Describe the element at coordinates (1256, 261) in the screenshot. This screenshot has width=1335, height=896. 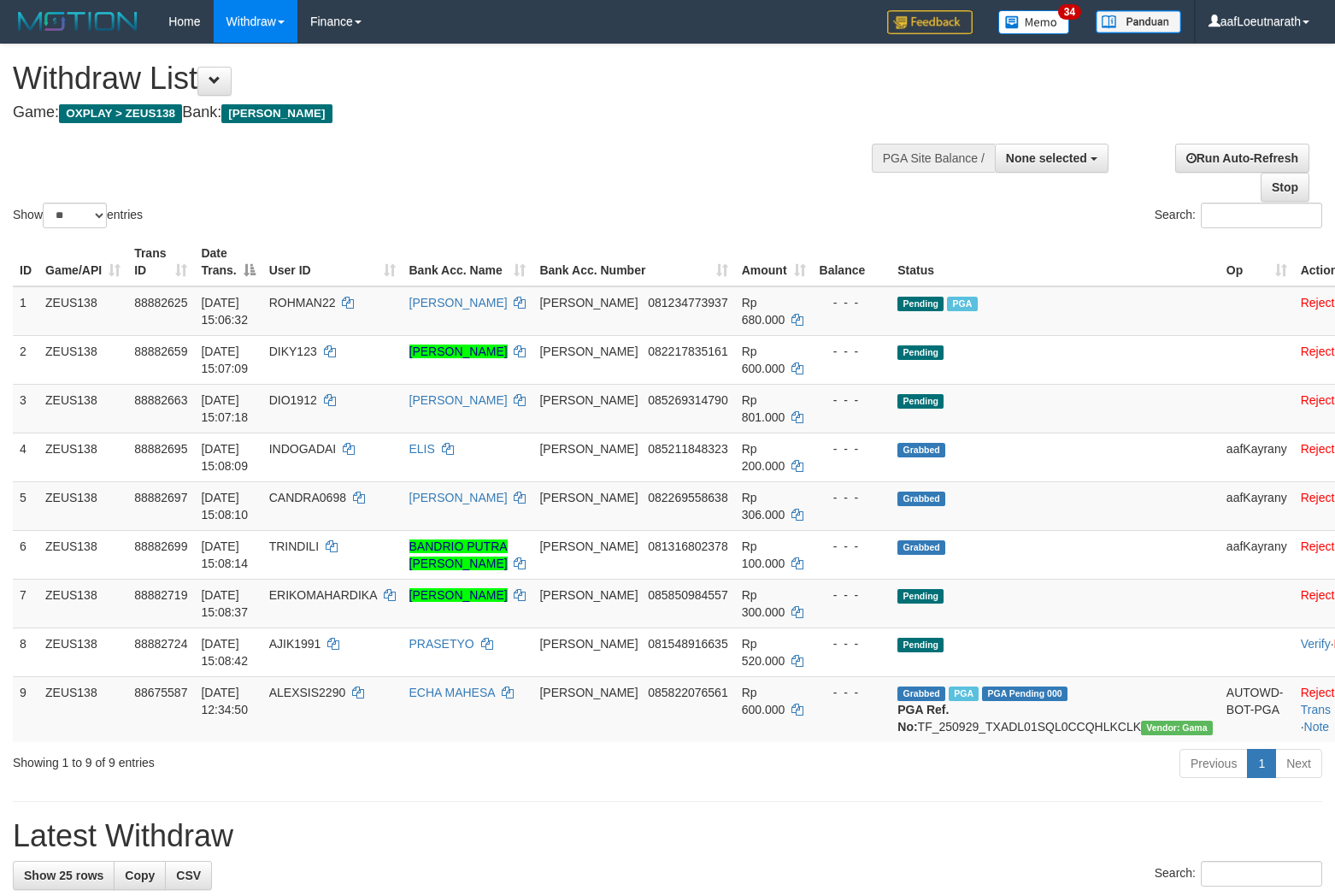
I see `th: Op: activate to sort column ascending` at that location.